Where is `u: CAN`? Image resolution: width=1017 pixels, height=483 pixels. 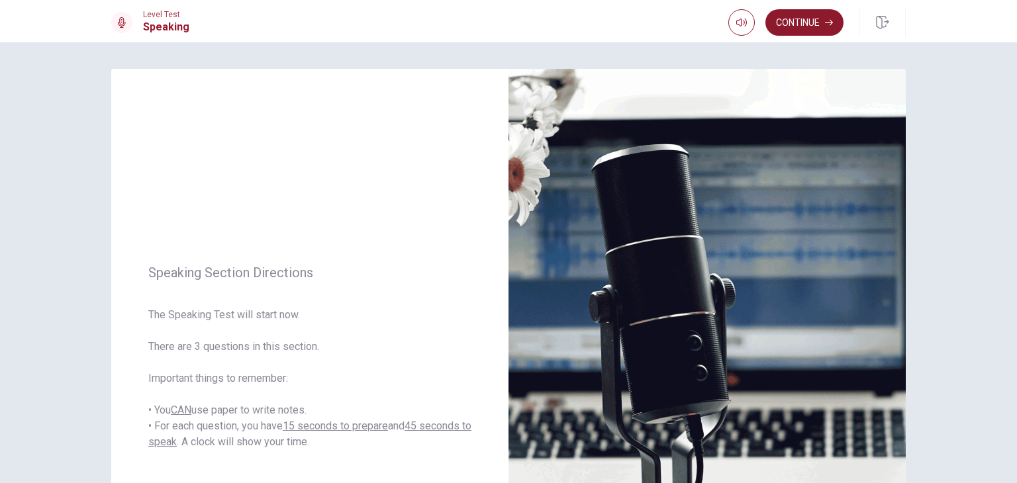 u: CAN is located at coordinates (181, 410).